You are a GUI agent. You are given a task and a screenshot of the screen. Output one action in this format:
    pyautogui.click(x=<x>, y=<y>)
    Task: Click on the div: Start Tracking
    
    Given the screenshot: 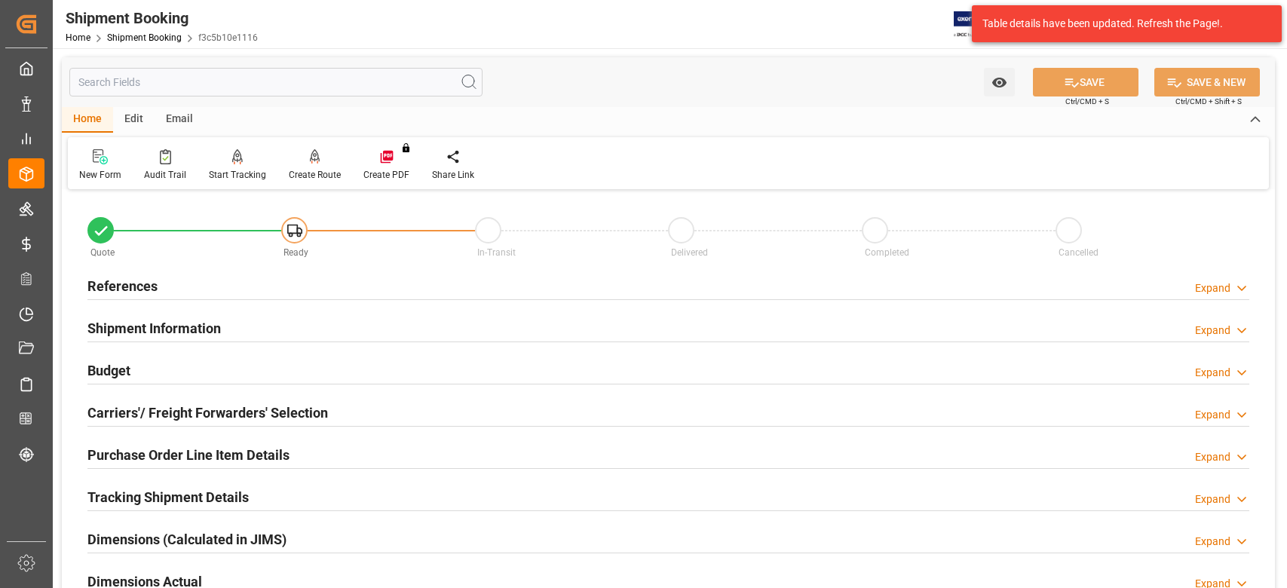 What is the action you would take?
    pyautogui.click(x=237, y=175)
    